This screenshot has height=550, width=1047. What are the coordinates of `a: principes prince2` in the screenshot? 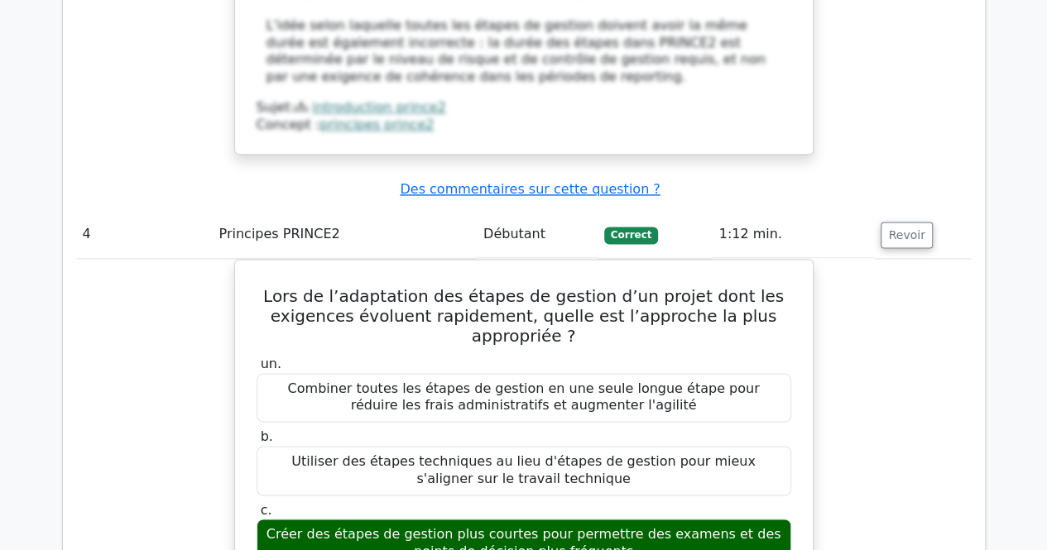 It's located at (376, 124).